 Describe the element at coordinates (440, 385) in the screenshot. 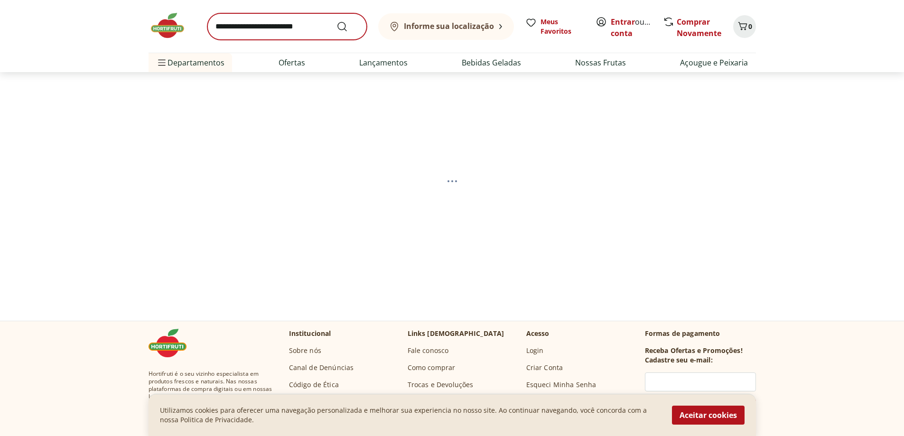

I see `a: Trocas e Devoluções` at that location.